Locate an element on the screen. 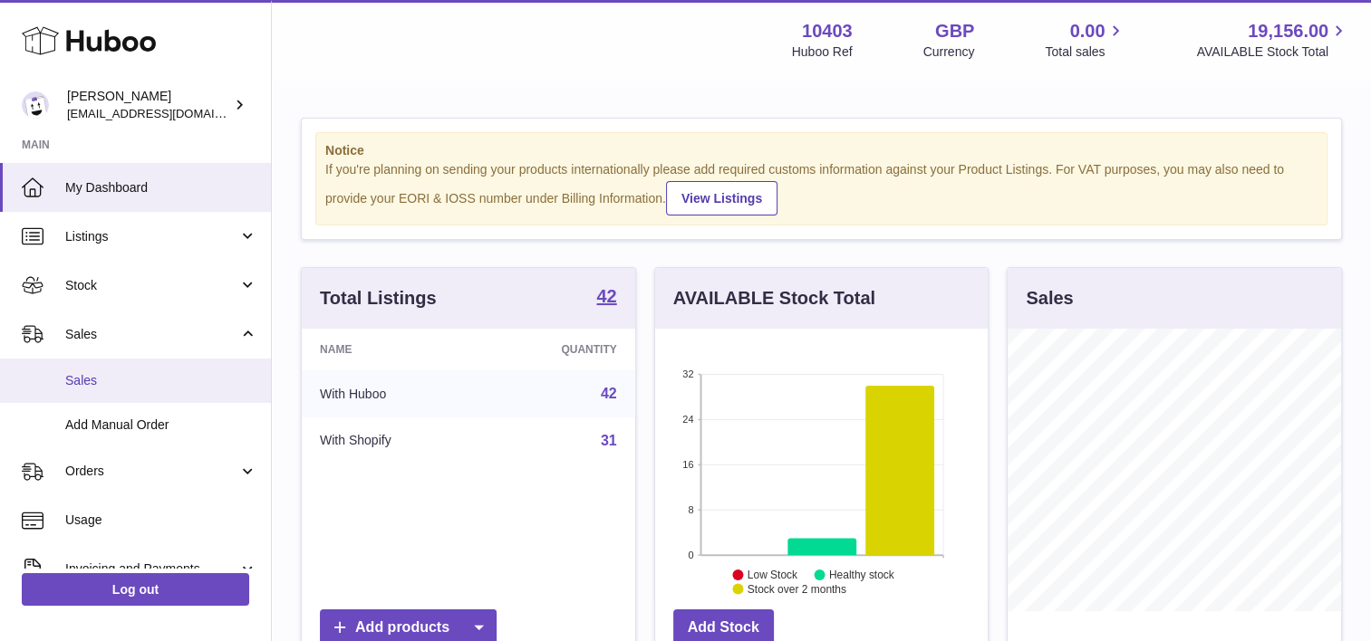 This screenshot has width=1371, height=641. span: Stock is located at coordinates (151, 285).